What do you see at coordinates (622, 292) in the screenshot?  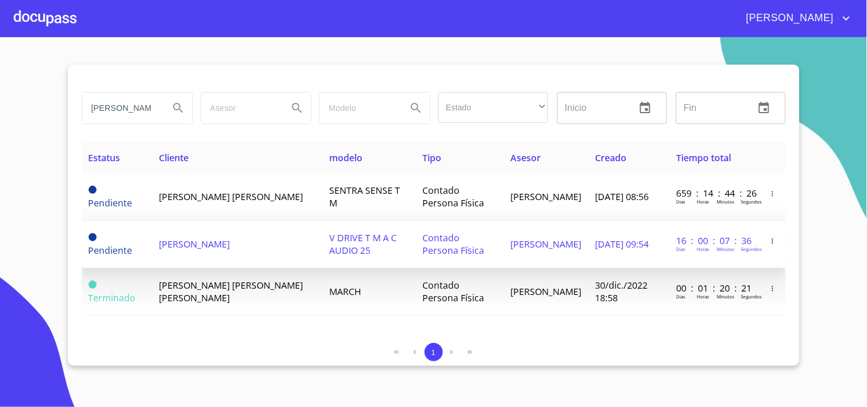 I see `span: 30/dic./2022 18:58` at bounding box center [622, 292].